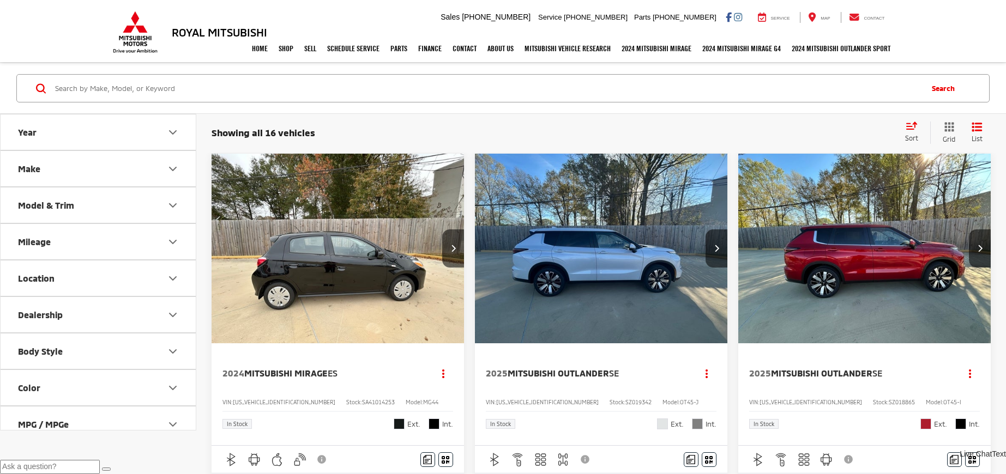  I want to click on div: Body Style, so click(40, 351).